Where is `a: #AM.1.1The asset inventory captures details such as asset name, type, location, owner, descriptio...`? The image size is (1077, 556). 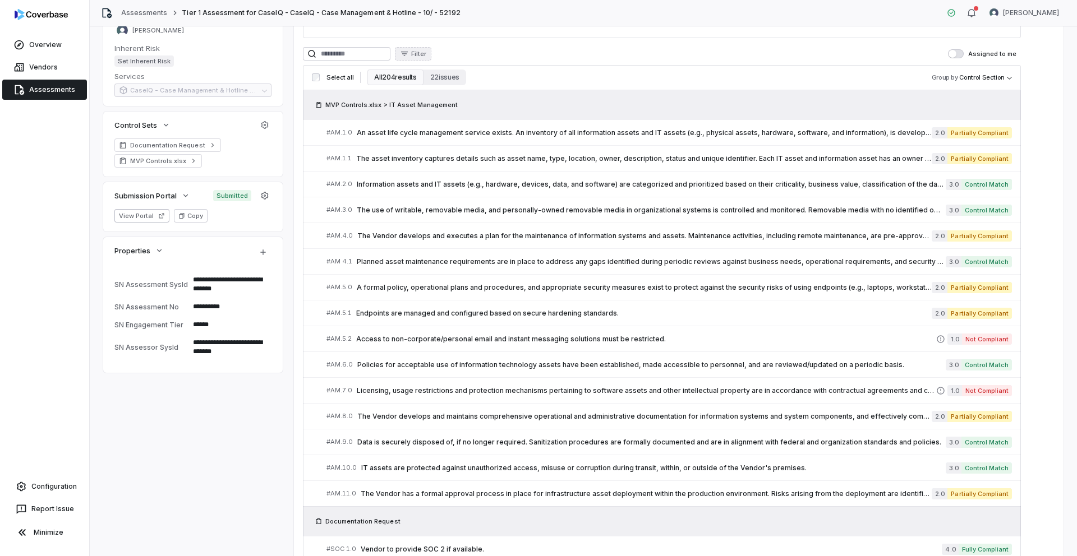
a: #AM.1.1The asset inventory captures details such as asset name, type, location, owner, descriptio... is located at coordinates (669, 158).